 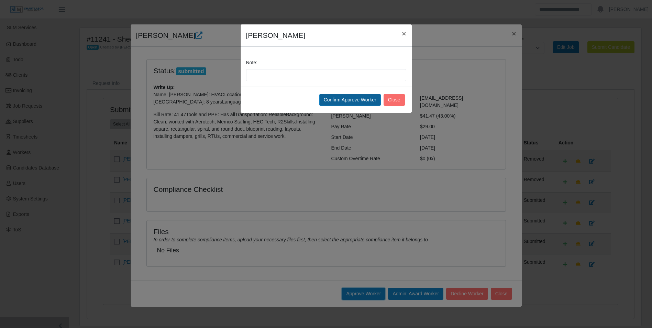 What do you see at coordinates (252, 63) in the screenshot?
I see `label: Note:` at bounding box center [252, 63].